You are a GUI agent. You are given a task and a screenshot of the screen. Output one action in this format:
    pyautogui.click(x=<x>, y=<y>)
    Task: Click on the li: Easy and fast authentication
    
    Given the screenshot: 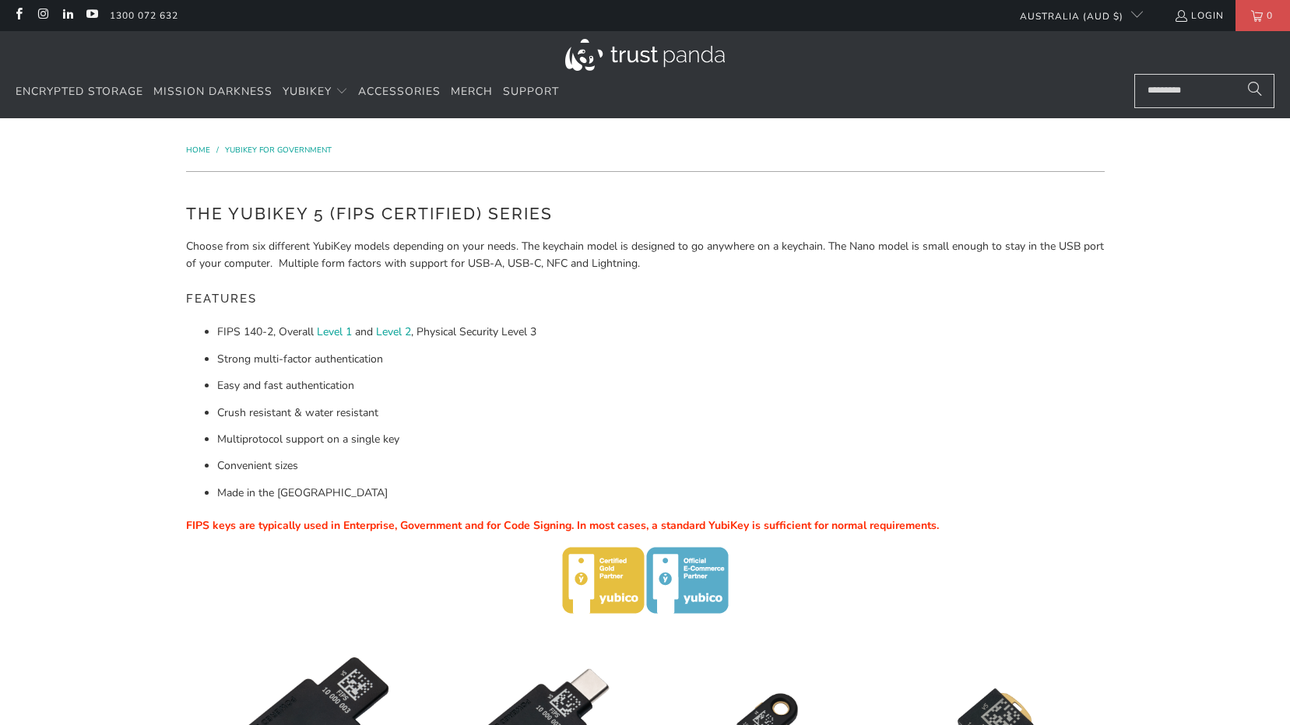 What is the action you would take?
    pyautogui.click(x=661, y=386)
    